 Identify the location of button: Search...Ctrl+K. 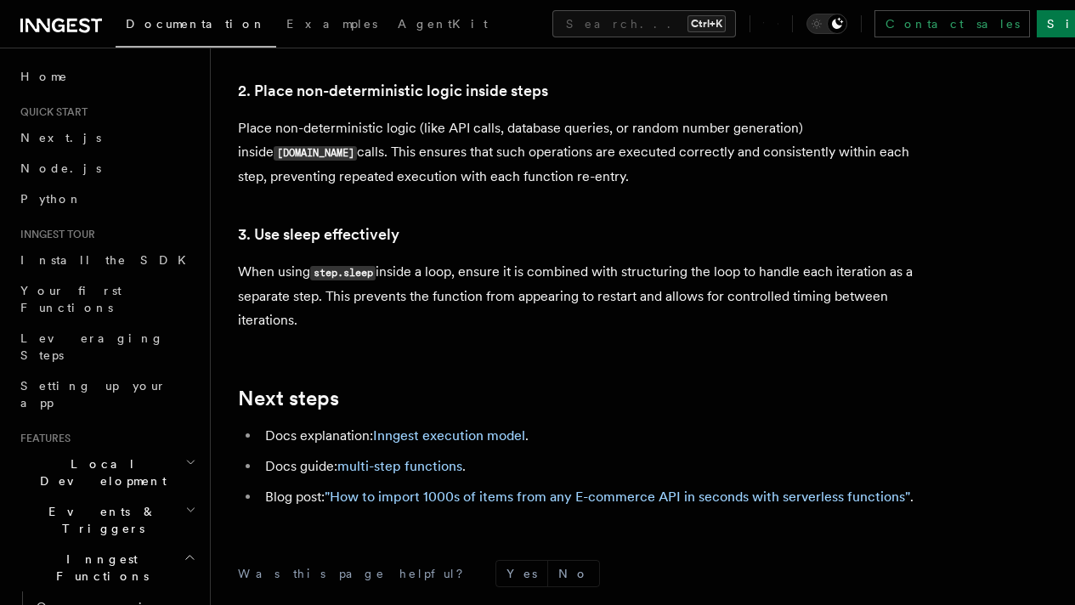
(644, 24).